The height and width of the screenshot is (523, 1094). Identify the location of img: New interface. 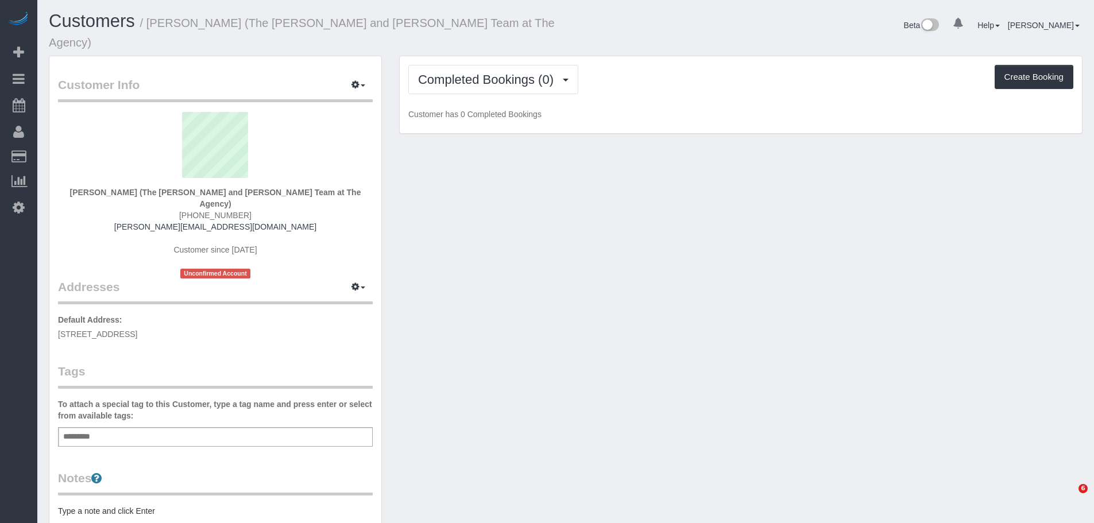
(929, 26).